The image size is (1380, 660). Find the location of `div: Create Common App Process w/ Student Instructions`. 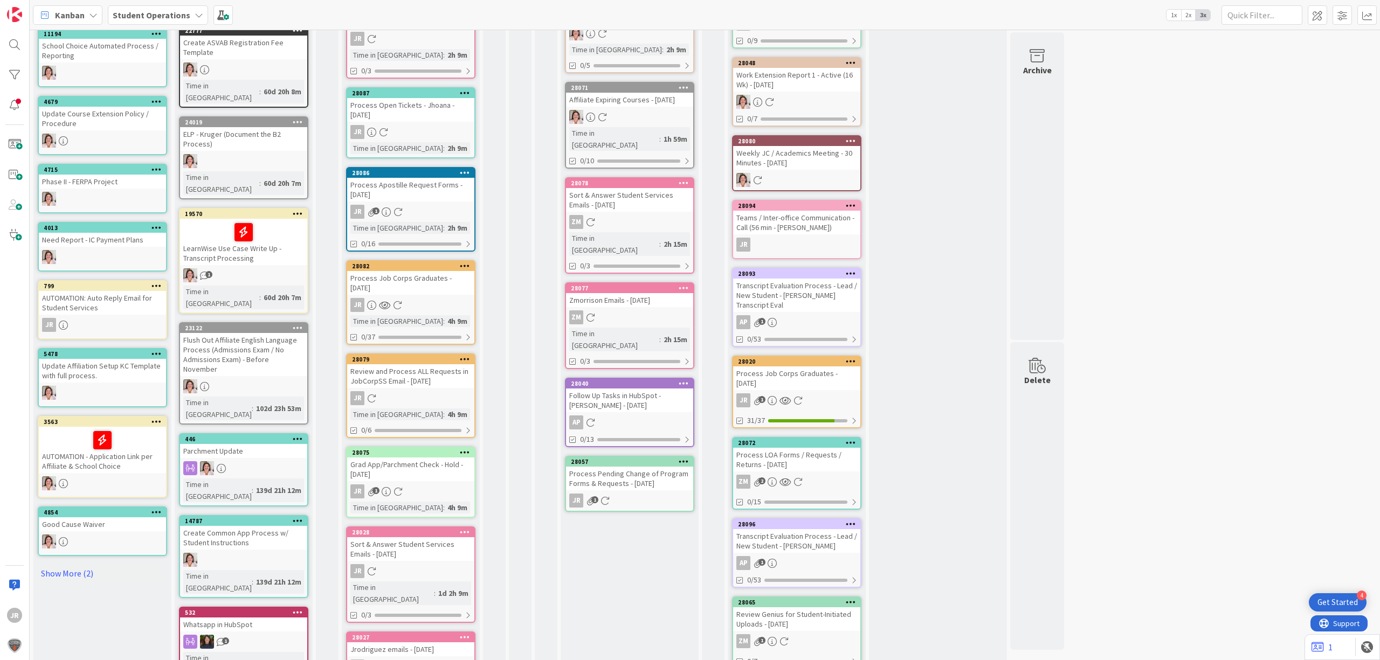

div: Create Common App Process w/ Student Instructions is located at coordinates (244, 538).